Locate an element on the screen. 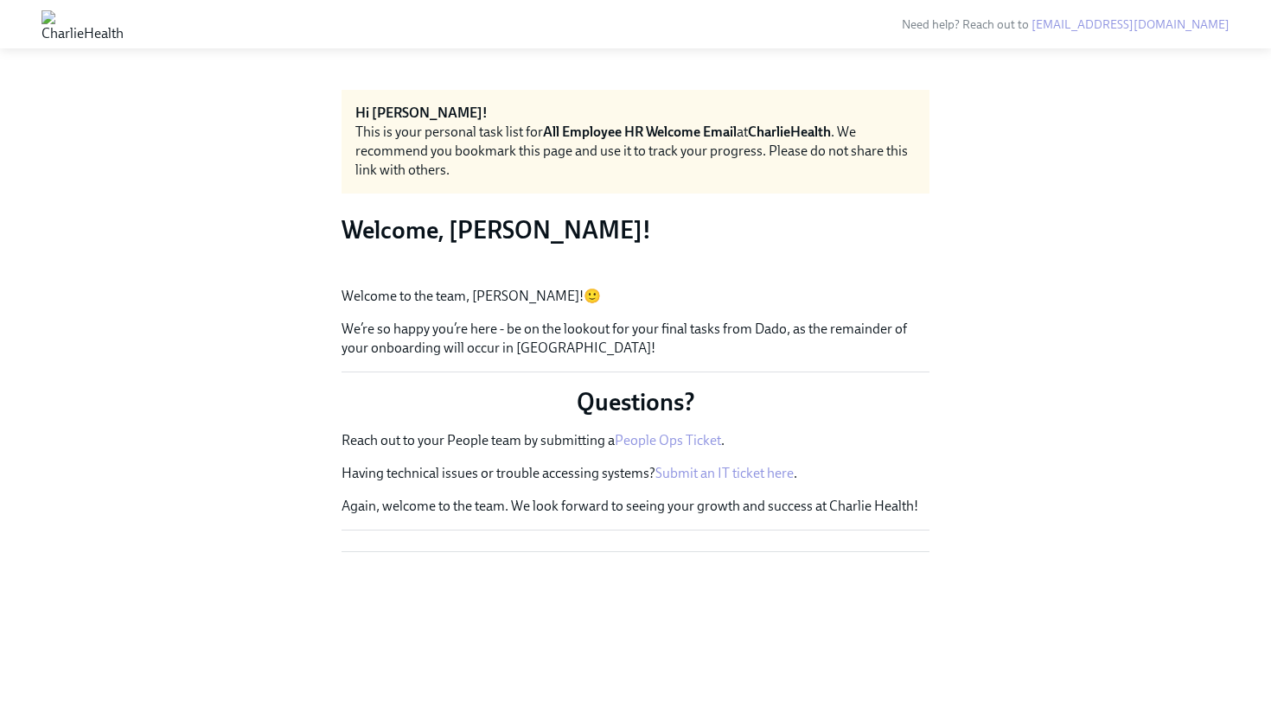  div: This is your personal task list for at . We recommend you bookmark this page and use it to track ... is located at coordinates (635, 151).